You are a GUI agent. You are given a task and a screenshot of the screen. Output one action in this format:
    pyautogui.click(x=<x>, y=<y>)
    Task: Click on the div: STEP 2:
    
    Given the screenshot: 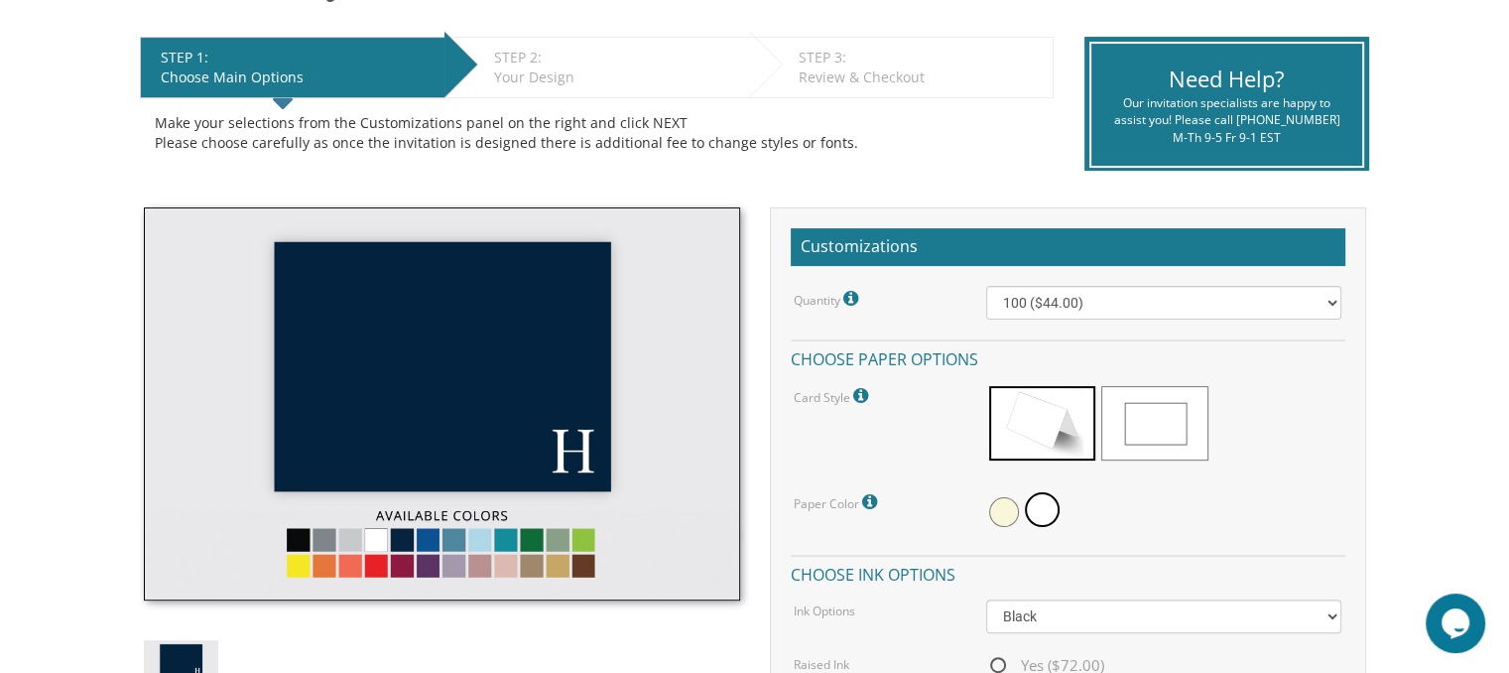 What is the action you would take?
    pyautogui.click(x=616, y=58)
    